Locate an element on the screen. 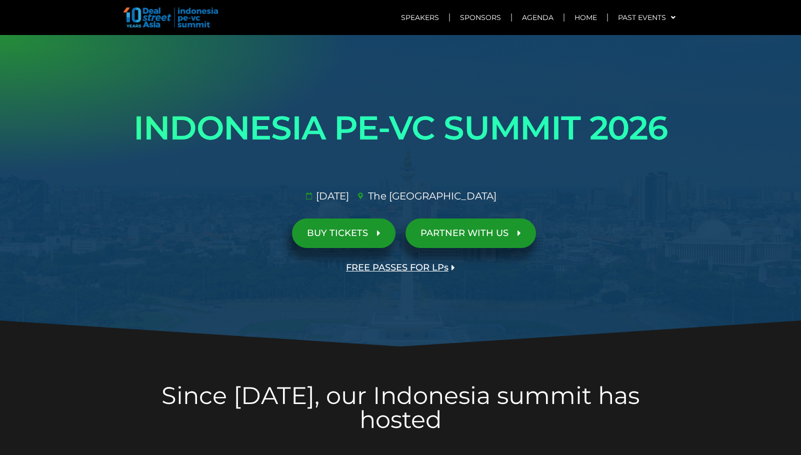 The height and width of the screenshot is (455, 801). span: FREE PASSES FOR LPs is located at coordinates (397, 267).